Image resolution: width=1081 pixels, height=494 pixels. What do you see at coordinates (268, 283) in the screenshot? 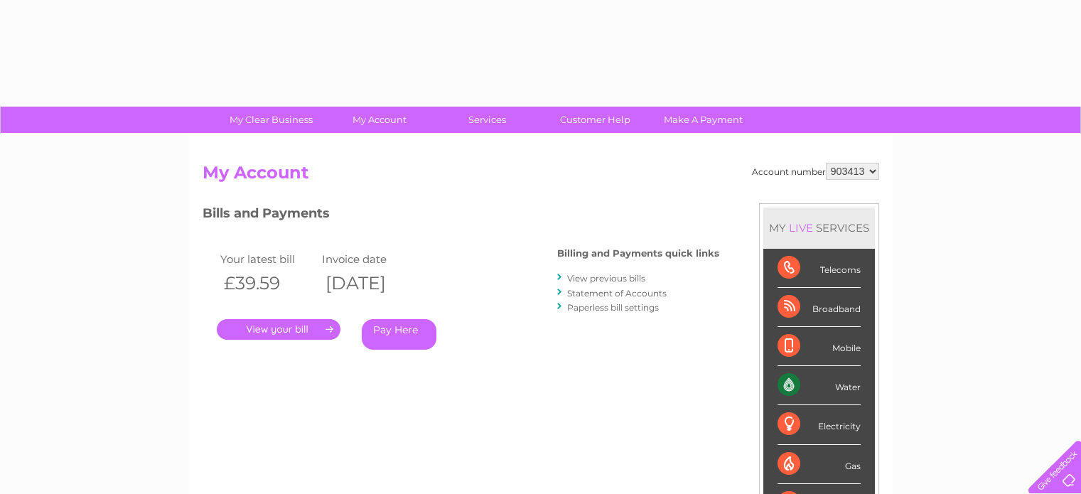
I see `th: £39.59` at bounding box center [268, 283].